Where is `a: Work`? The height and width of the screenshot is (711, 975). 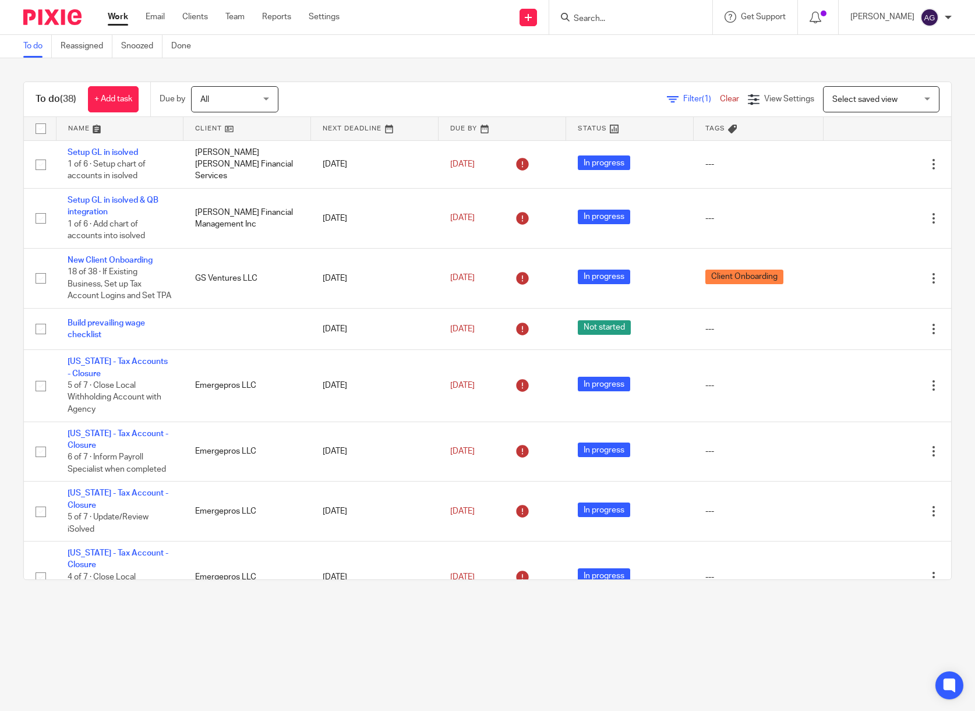
a: Work is located at coordinates (118, 17).